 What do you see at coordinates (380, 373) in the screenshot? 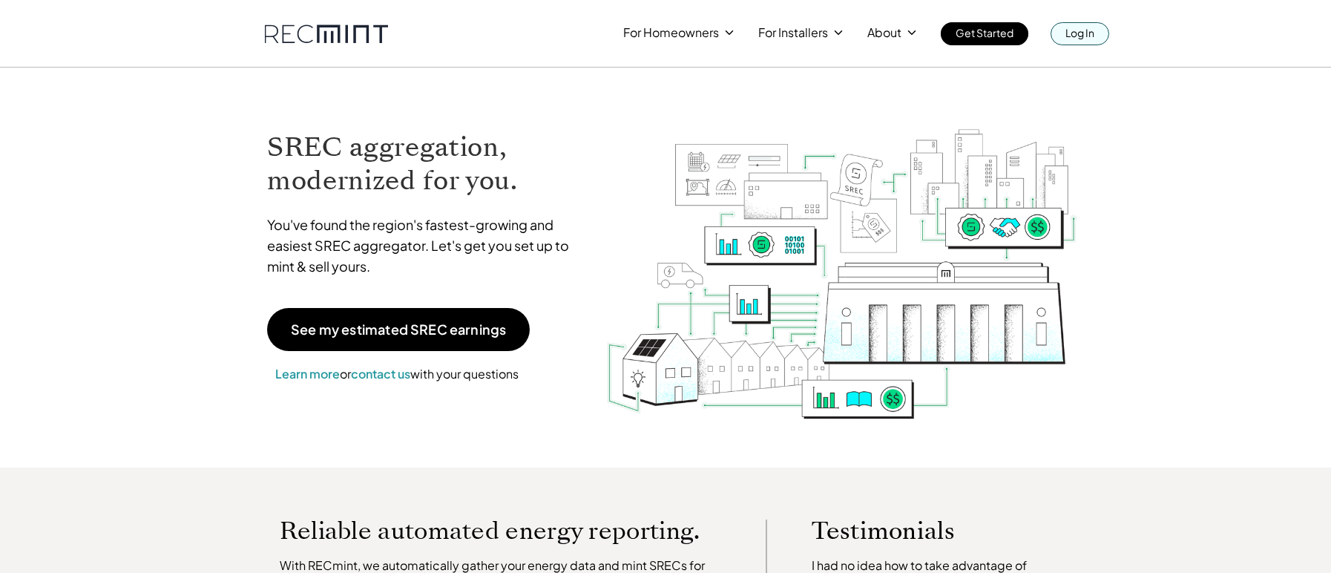
I see `span: contact us` at bounding box center [380, 373].